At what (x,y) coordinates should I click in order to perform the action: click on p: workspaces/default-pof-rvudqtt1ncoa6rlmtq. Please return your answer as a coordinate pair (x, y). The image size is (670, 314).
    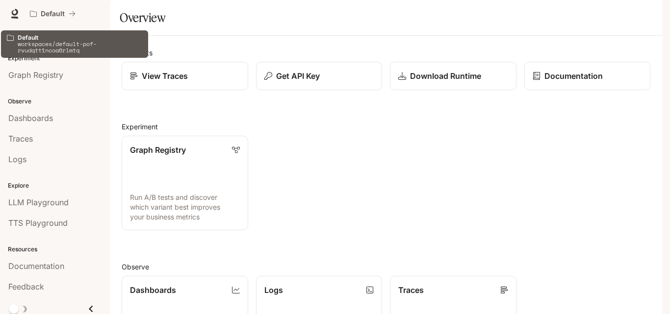
    Looking at the image, I should click on (80, 47).